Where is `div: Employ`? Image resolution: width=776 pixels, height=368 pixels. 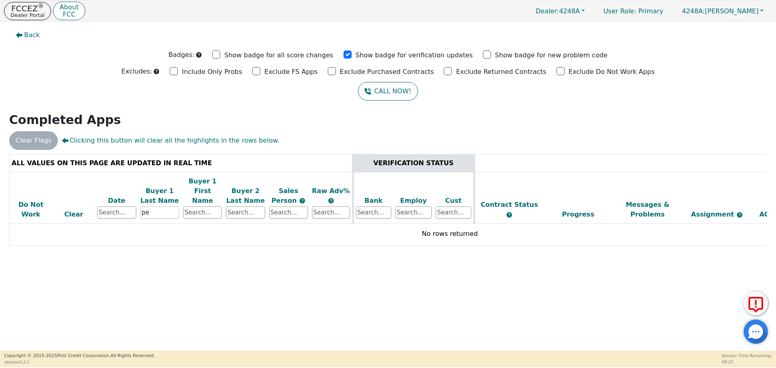
div: Employ is located at coordinates (413, 201).